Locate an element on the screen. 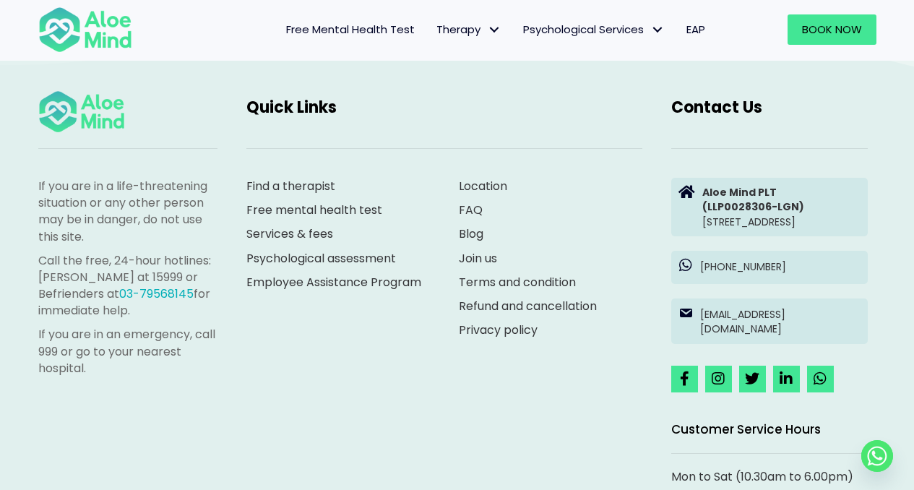 The height and width of the screenshot is (490, 914). a: Book Now is located at coordinates (832, 30).